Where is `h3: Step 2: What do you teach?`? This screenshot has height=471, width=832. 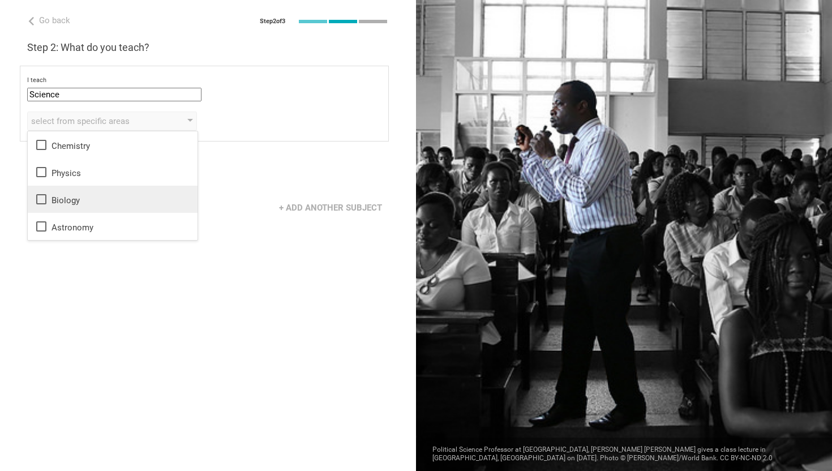 h3: Step 2: What do you teach? is located at coordinates (208, 48).